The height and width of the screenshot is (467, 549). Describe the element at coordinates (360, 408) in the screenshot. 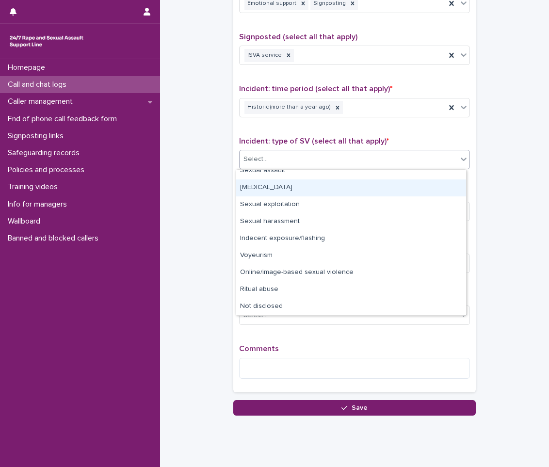

I see `span: Save` at that location.